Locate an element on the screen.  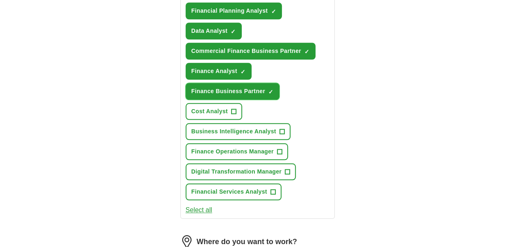
button: Finance Business Partner✓ is located at coordinates (232, 91).